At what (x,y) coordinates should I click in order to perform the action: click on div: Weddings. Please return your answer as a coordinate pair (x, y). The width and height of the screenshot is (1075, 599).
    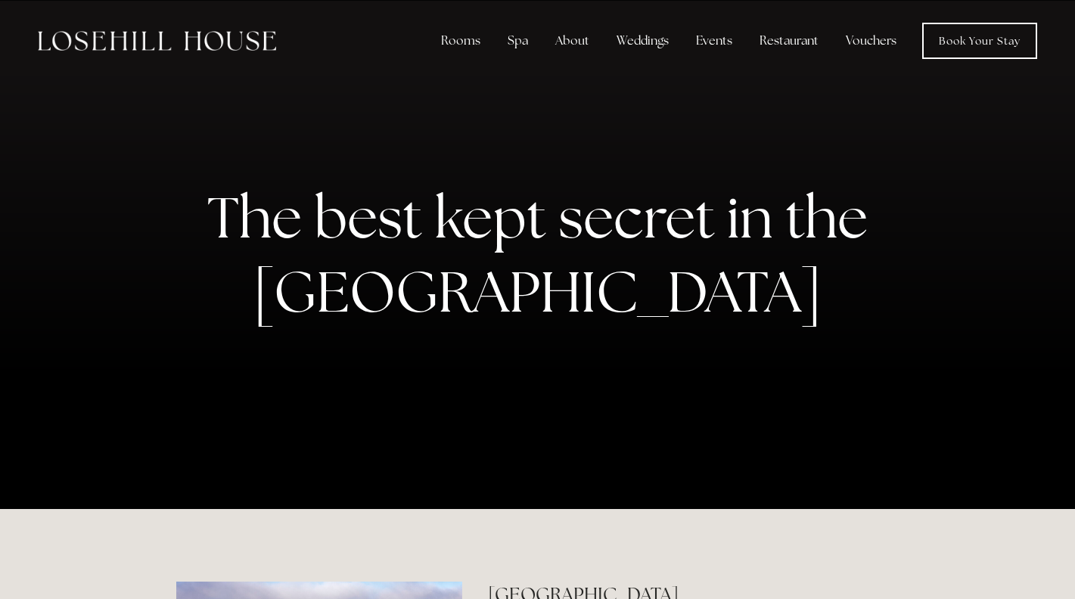
    Looking at the image, I should click on (643, 41).